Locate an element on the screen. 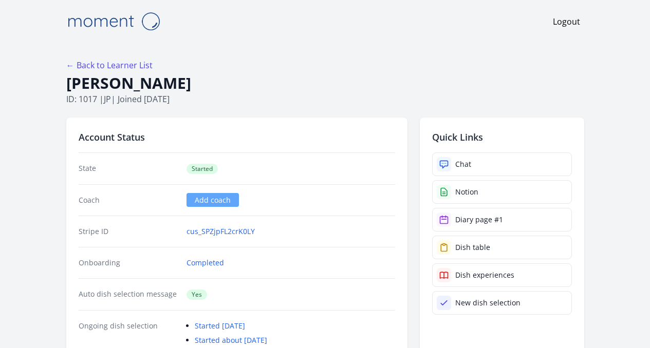 This screenshot has height=348, width=650. a: New dish selection is located at coordinates (502, 303).